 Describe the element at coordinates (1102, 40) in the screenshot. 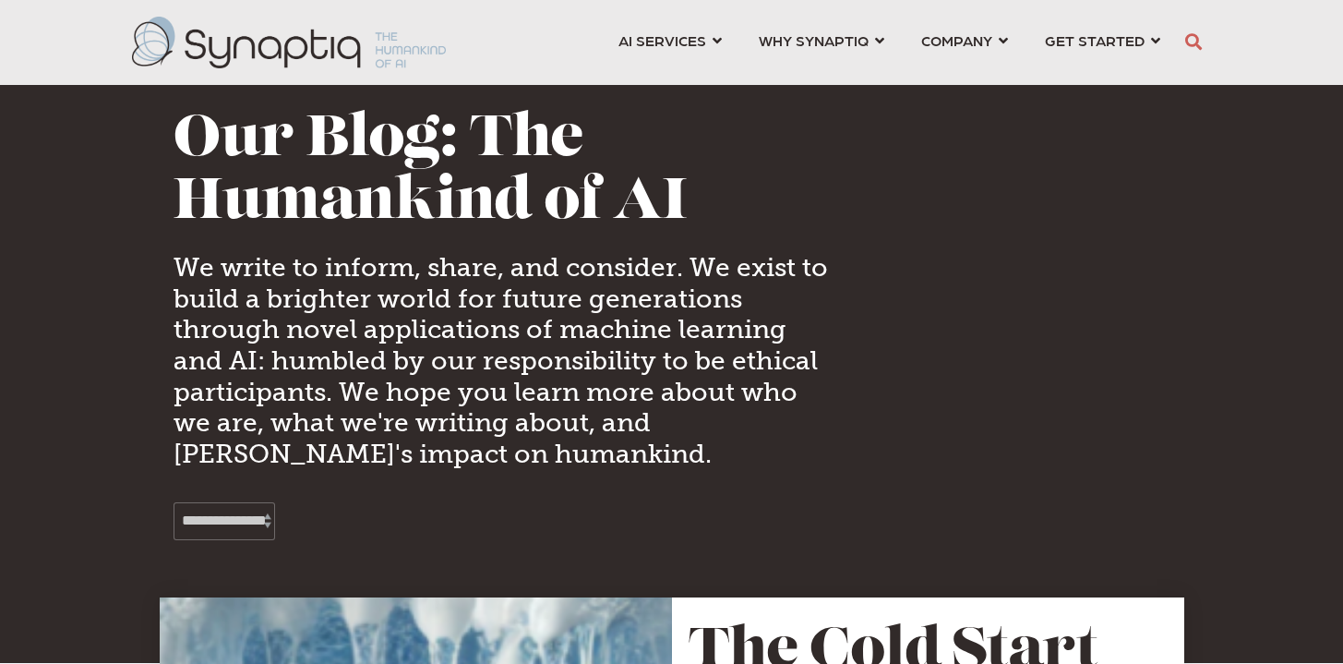

I see `a: GET STARTED` at that location.